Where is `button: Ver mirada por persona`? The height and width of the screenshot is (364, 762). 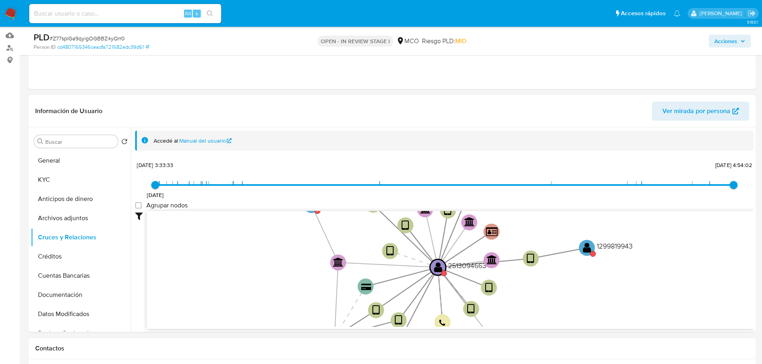 button: Ver mirada por persona is located at coordinates (700, 111).